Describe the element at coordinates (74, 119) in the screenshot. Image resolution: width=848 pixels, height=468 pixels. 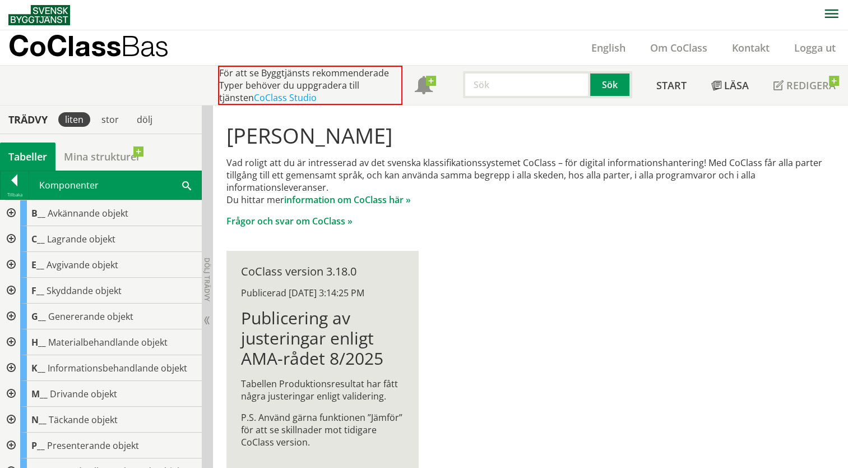
I see `div: liten` at that location.